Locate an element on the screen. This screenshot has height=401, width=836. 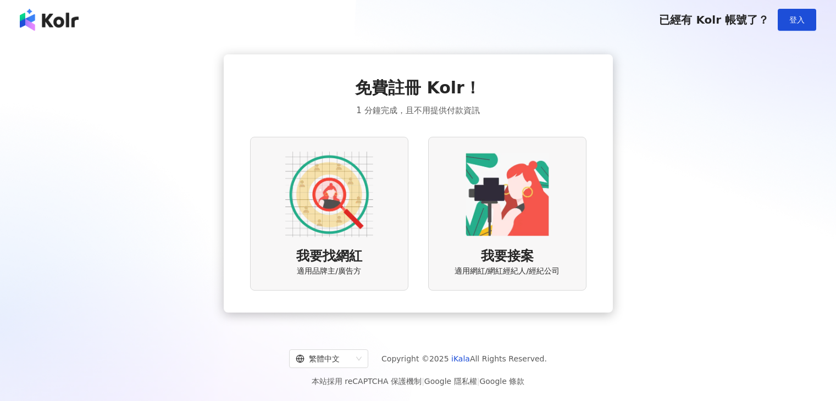
span: 適用品牌主/廣告方 is located at coordinates (329, 271).